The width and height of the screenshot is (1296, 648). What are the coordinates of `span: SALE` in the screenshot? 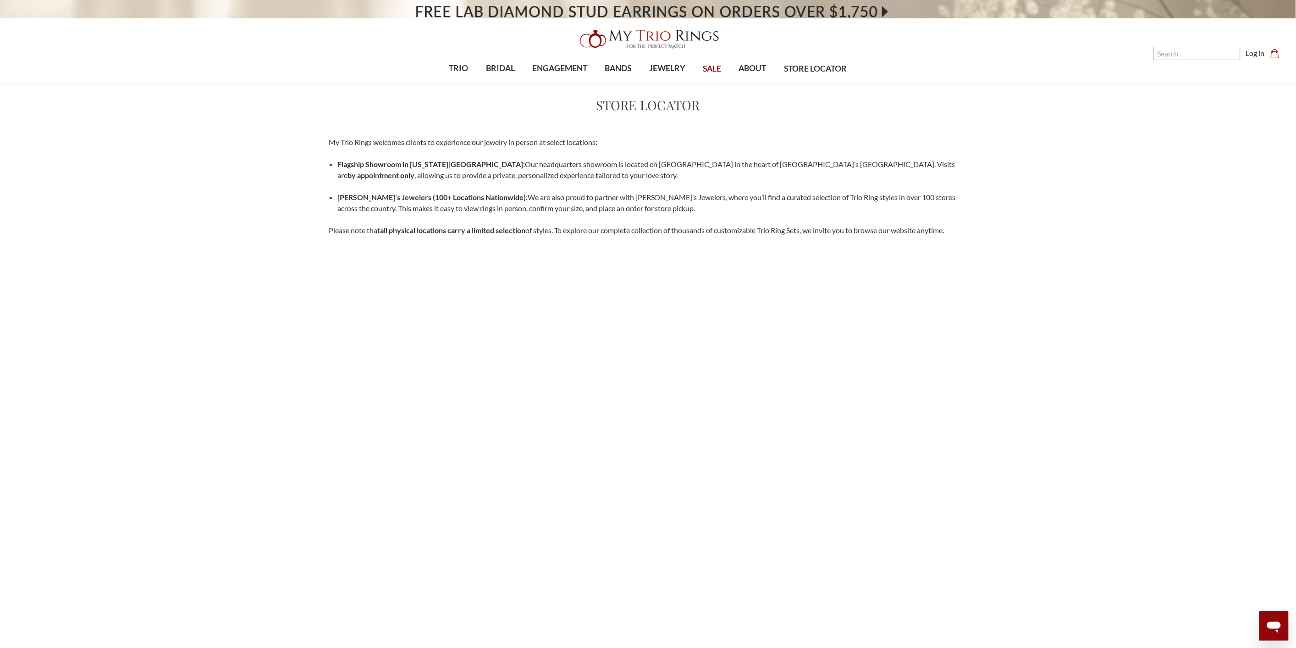 It's located at (713, 69).